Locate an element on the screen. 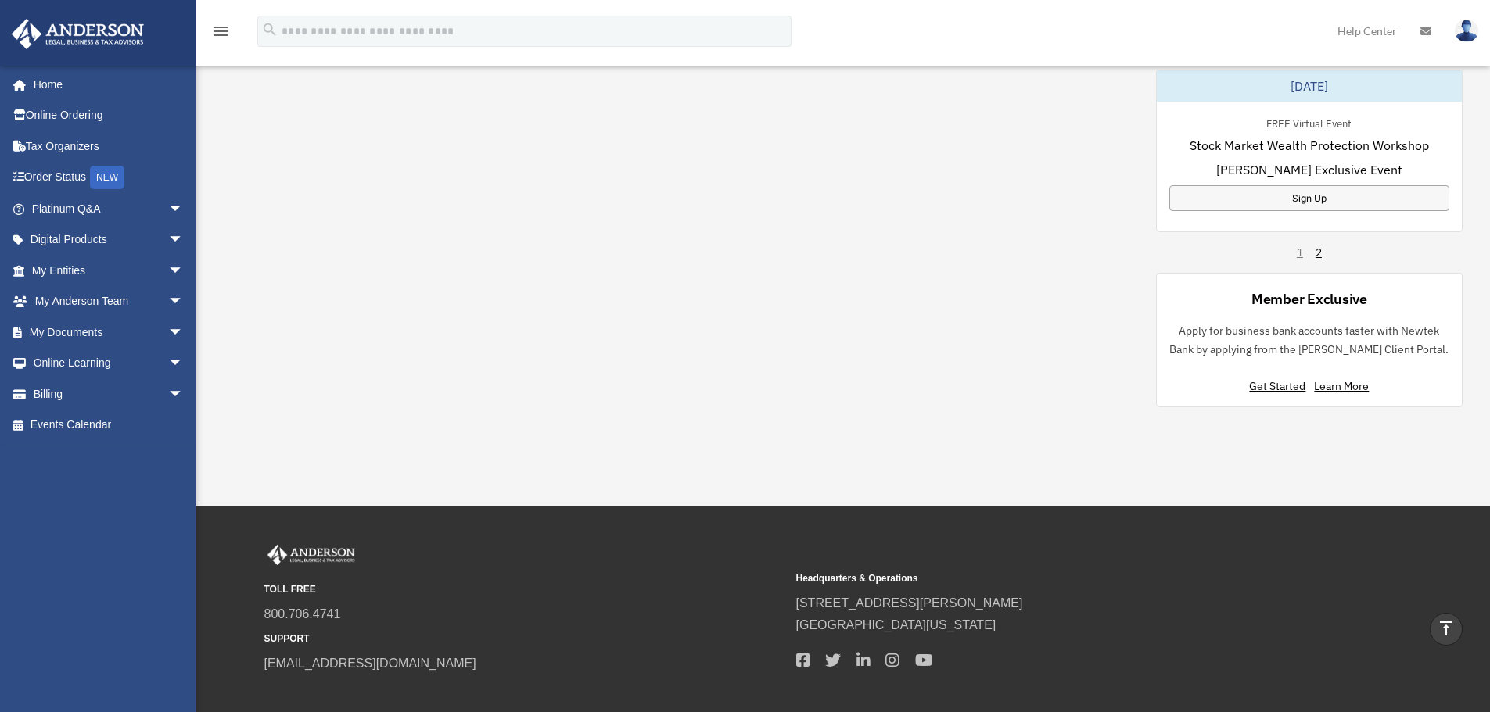 This screenshot has width=1490, height=712. div: Member Exclusive is located at coordinates (1309, 299).